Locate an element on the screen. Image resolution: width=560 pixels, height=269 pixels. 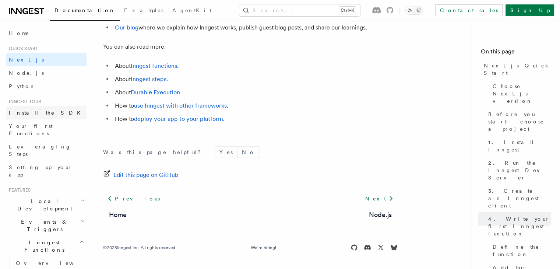
a: deploy your app to your platform is located at coordinates (178, 118).